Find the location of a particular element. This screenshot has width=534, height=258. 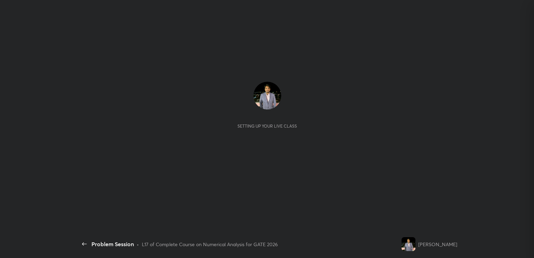

div: Setting up your live class is located at coordinates (267, 126).